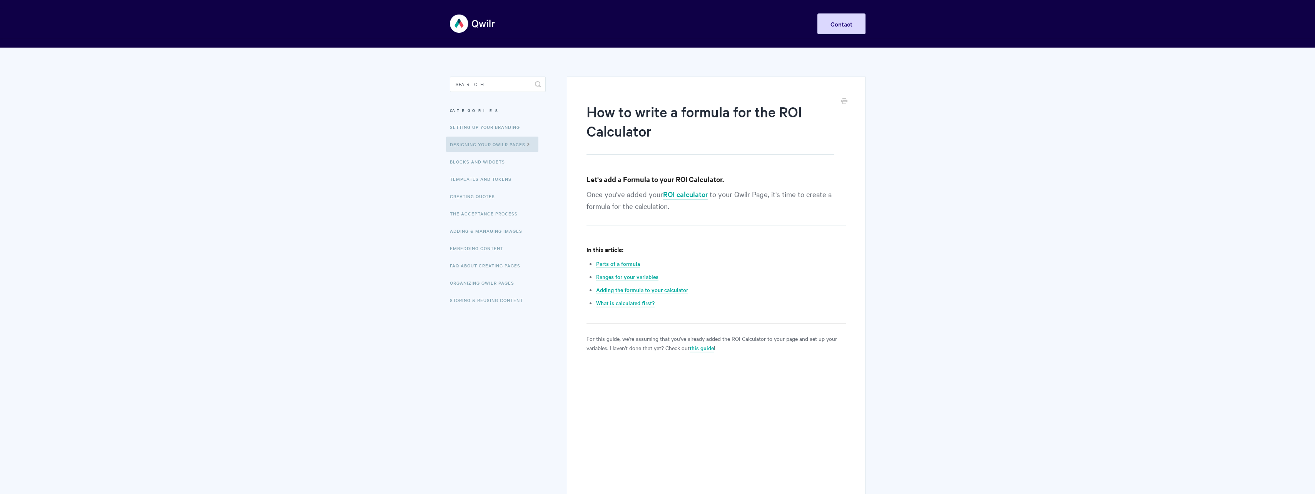 This screenshot has width=1315, height=494. I want to click on a: Contact, so click(841, 24).